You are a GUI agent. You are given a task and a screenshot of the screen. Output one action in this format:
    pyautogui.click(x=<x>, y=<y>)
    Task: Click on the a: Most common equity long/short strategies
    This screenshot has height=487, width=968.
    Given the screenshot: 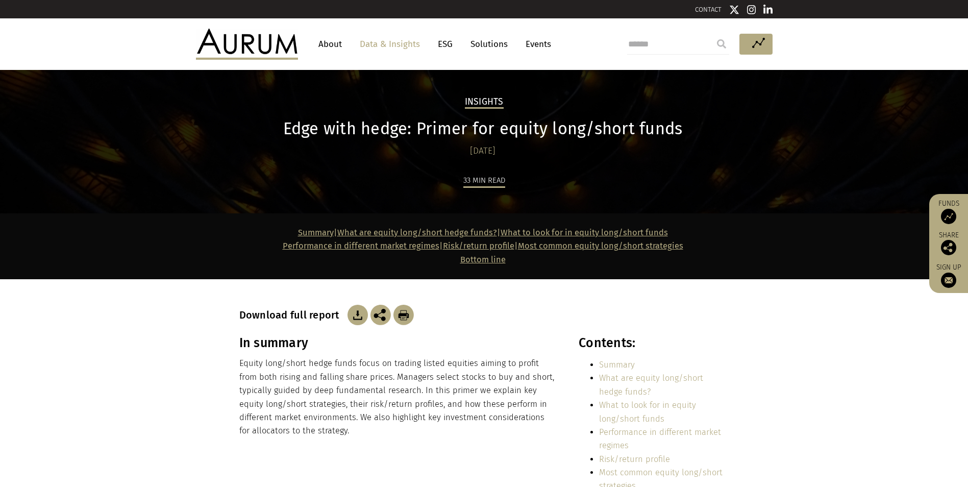 What is the action you would take?
    pyautogui.click(x=601, y=245)
    